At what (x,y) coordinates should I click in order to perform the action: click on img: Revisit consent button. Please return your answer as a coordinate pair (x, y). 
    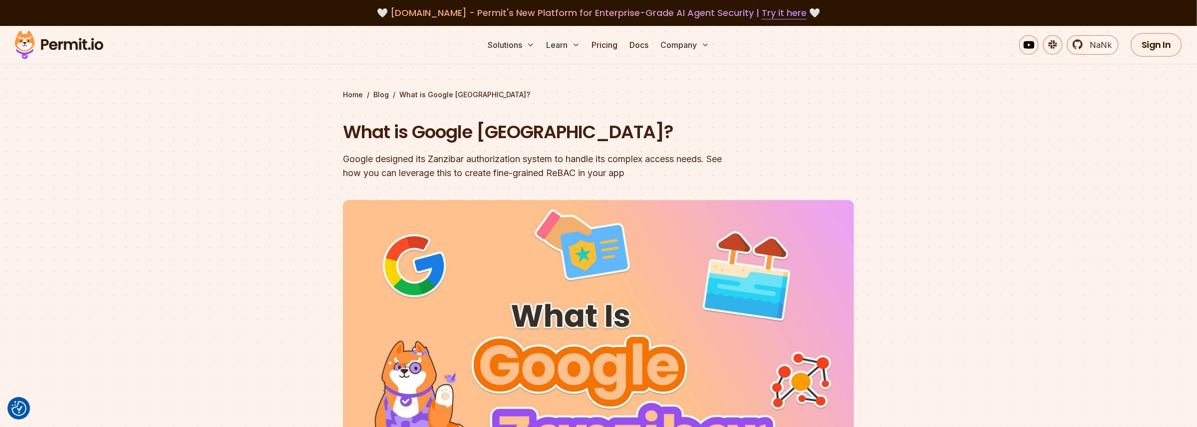
    Looking at the image, I should click on (19, 409).